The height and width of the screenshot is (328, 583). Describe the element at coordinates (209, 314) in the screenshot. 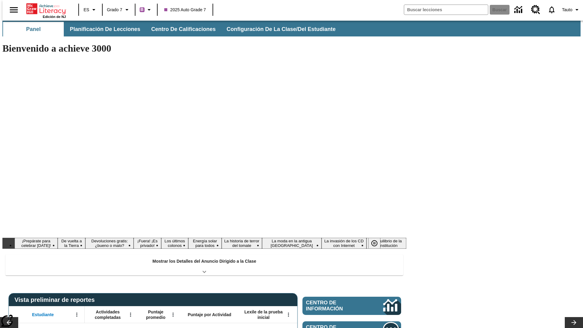

I see `span: Puntaje por Actividad` at that location.